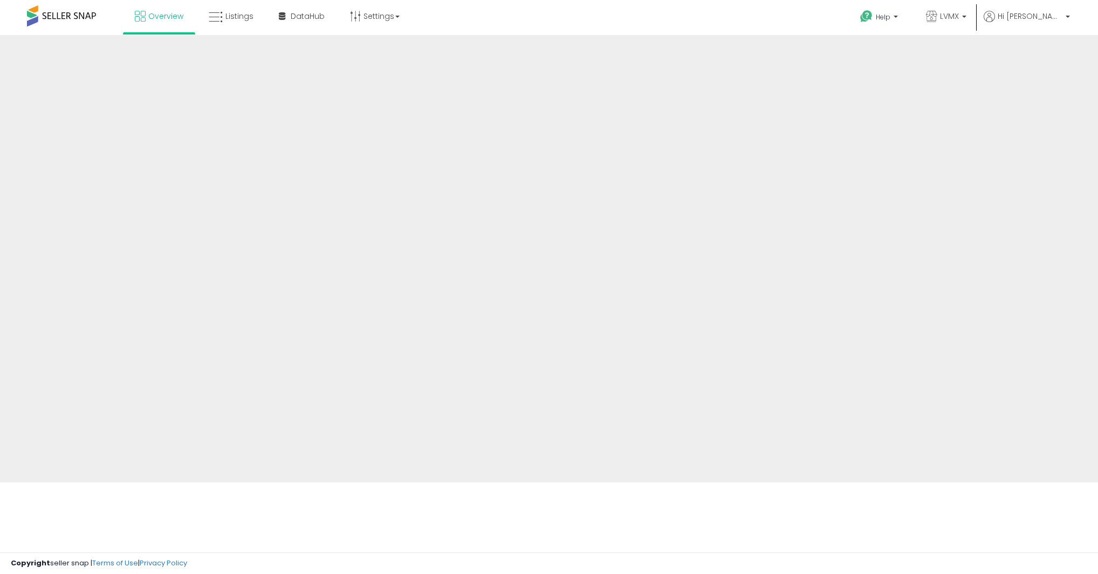 This screenshot has height=574, width=1098. Describe the element at coordinates (949, 16) in the screenshot. I see `span: LVMX` at that location.